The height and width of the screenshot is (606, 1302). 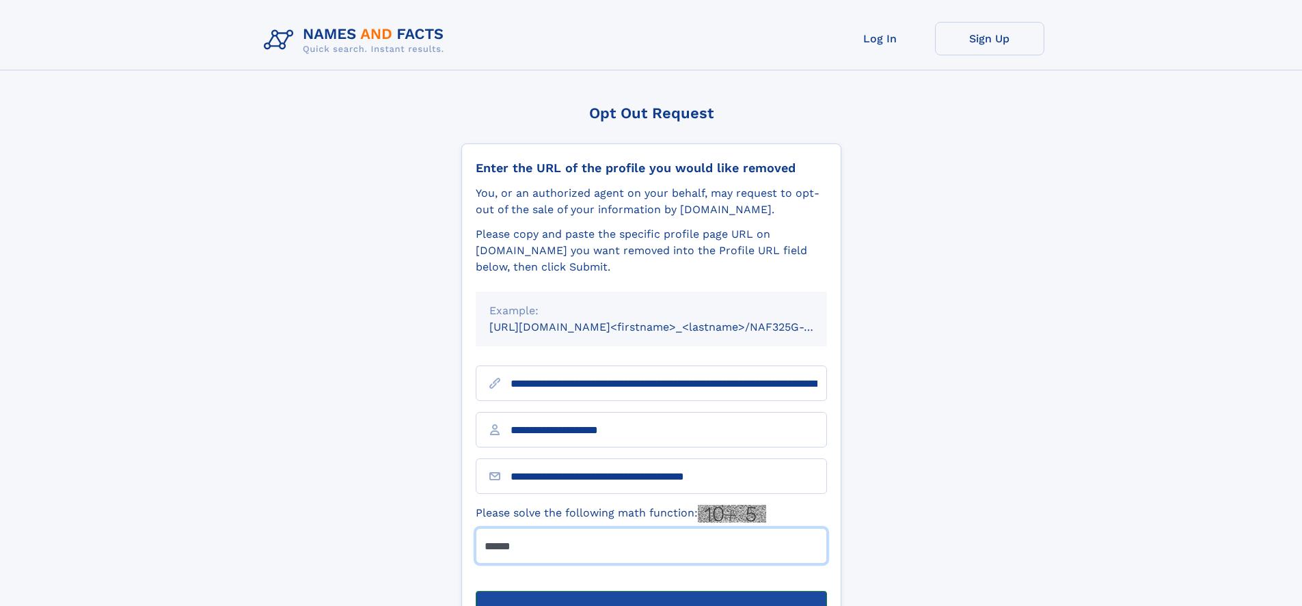 What do you see at coordinates (651, 168) in the screenshot?
I see `div: Enter the URL of the profile you would like removed` at bounding box center [651, 168].